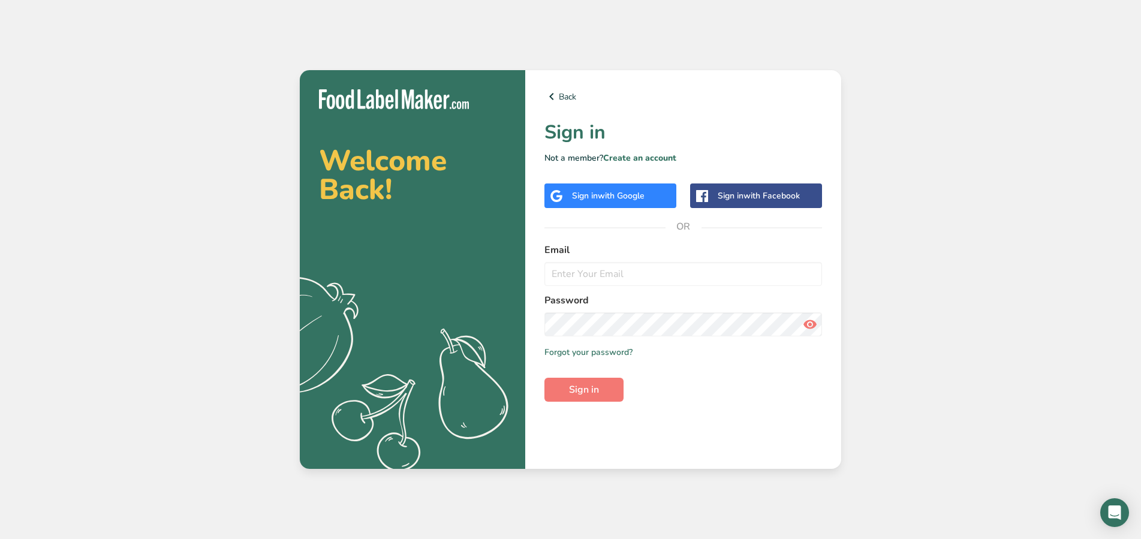 The height and width of the screenshot is (539, 1141). What do you see at coordinates (683, 132) in the screenshot?
I see `h1: Sign in` at bounding box center [683, 132].